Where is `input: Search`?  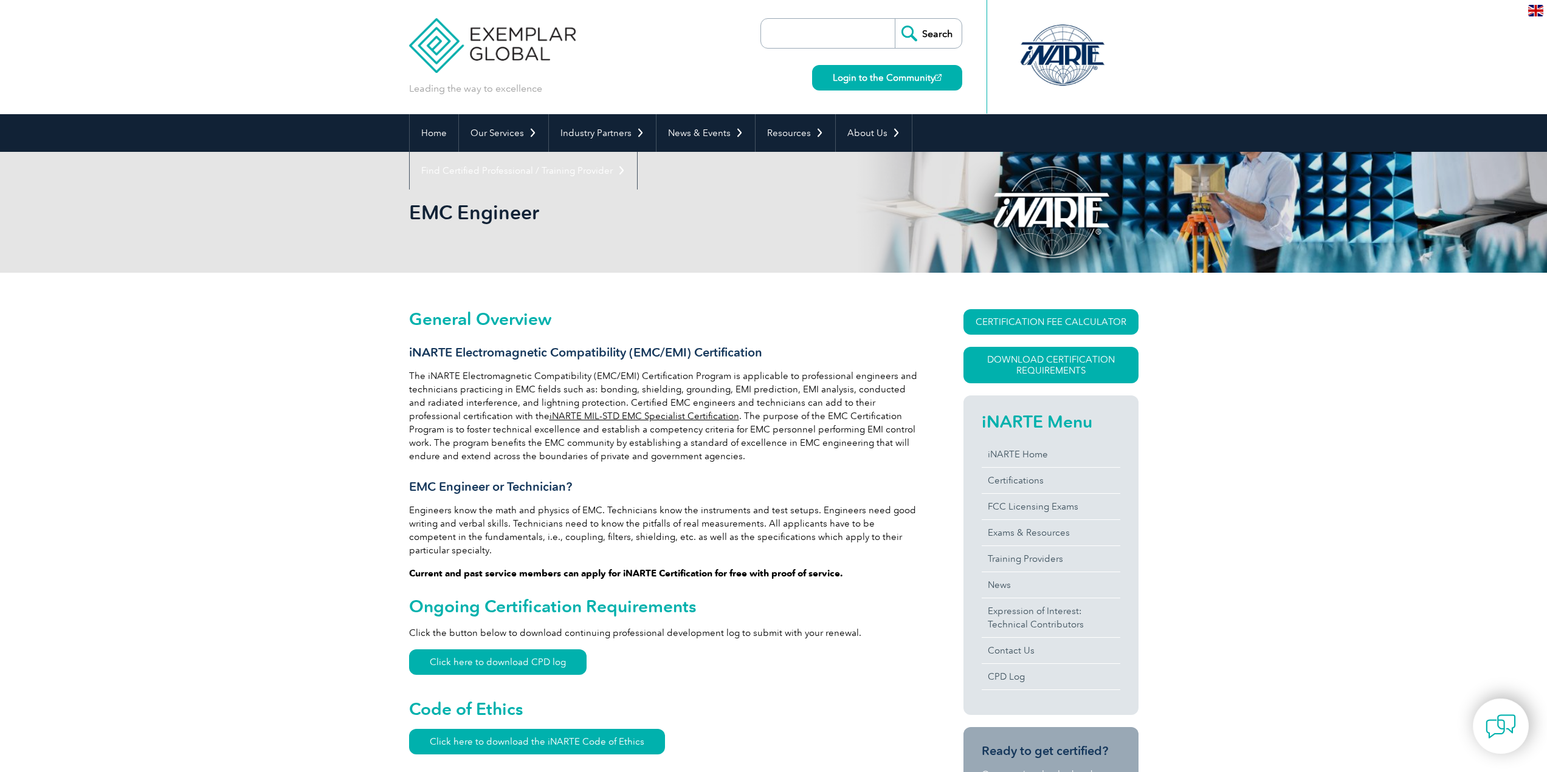
input: Search is located at coordinates (928, 33).